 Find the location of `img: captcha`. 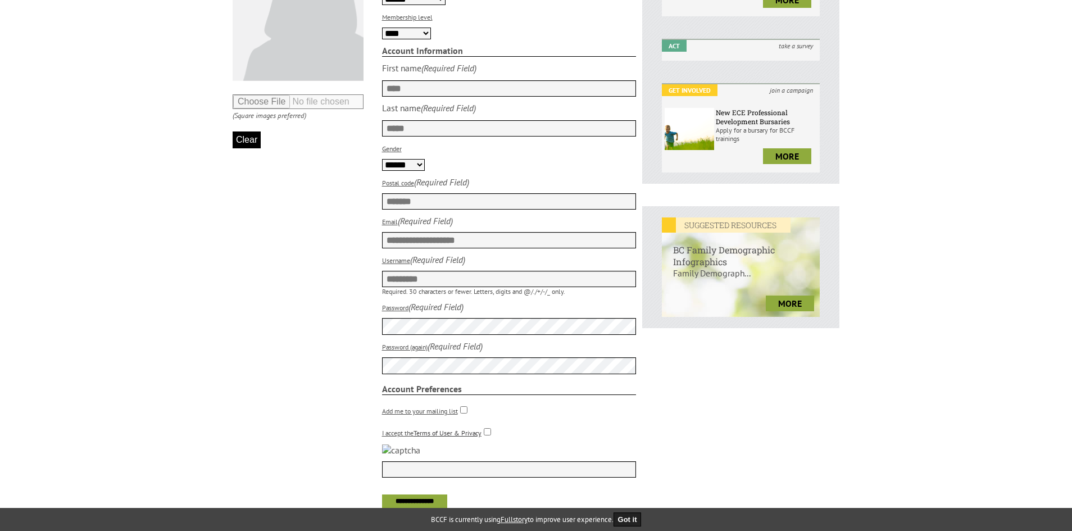

img: captcha is located at coordinates (401, 450).